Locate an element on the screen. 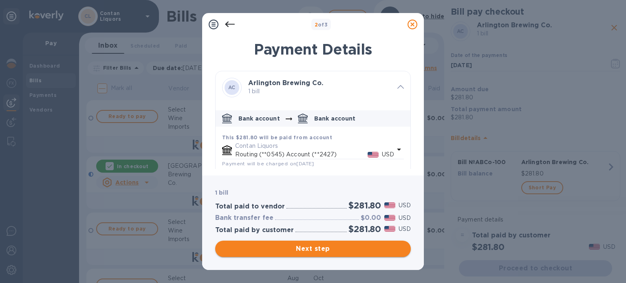 The height and width of the screenshot is (283, 626). h3: $0.00 is located at coordinates (371, 218).